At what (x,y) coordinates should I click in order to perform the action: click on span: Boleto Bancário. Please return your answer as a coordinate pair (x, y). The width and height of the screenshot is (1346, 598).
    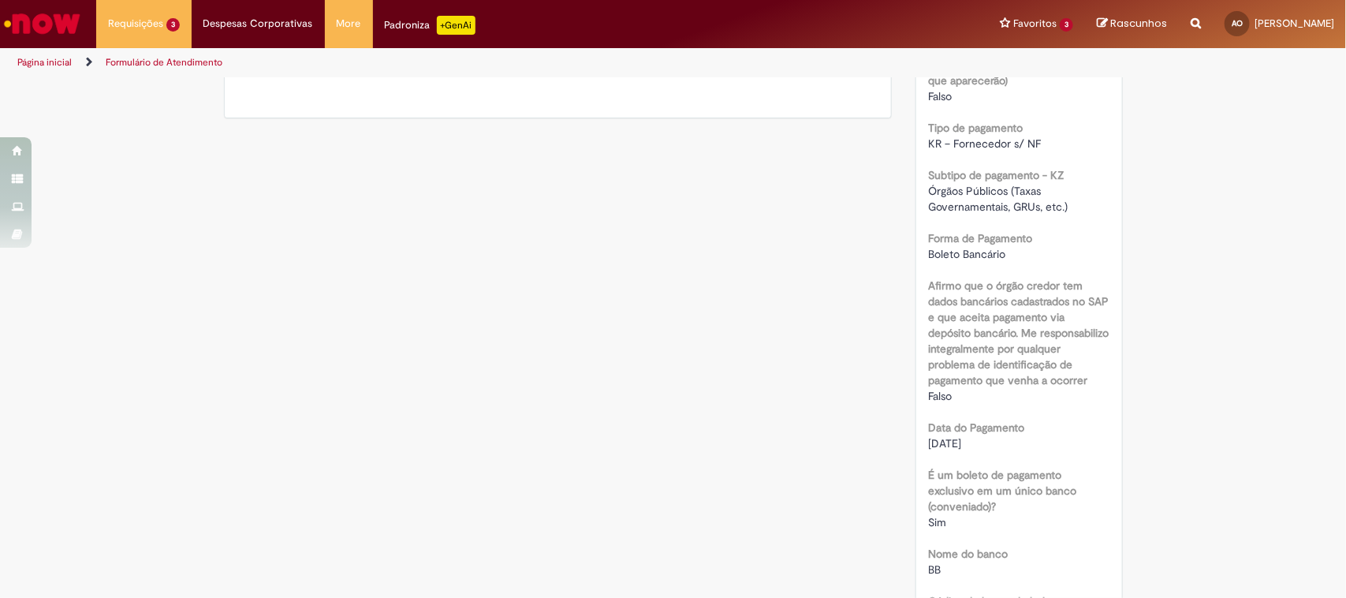
    Looking at the image, I should click on (967, 254).